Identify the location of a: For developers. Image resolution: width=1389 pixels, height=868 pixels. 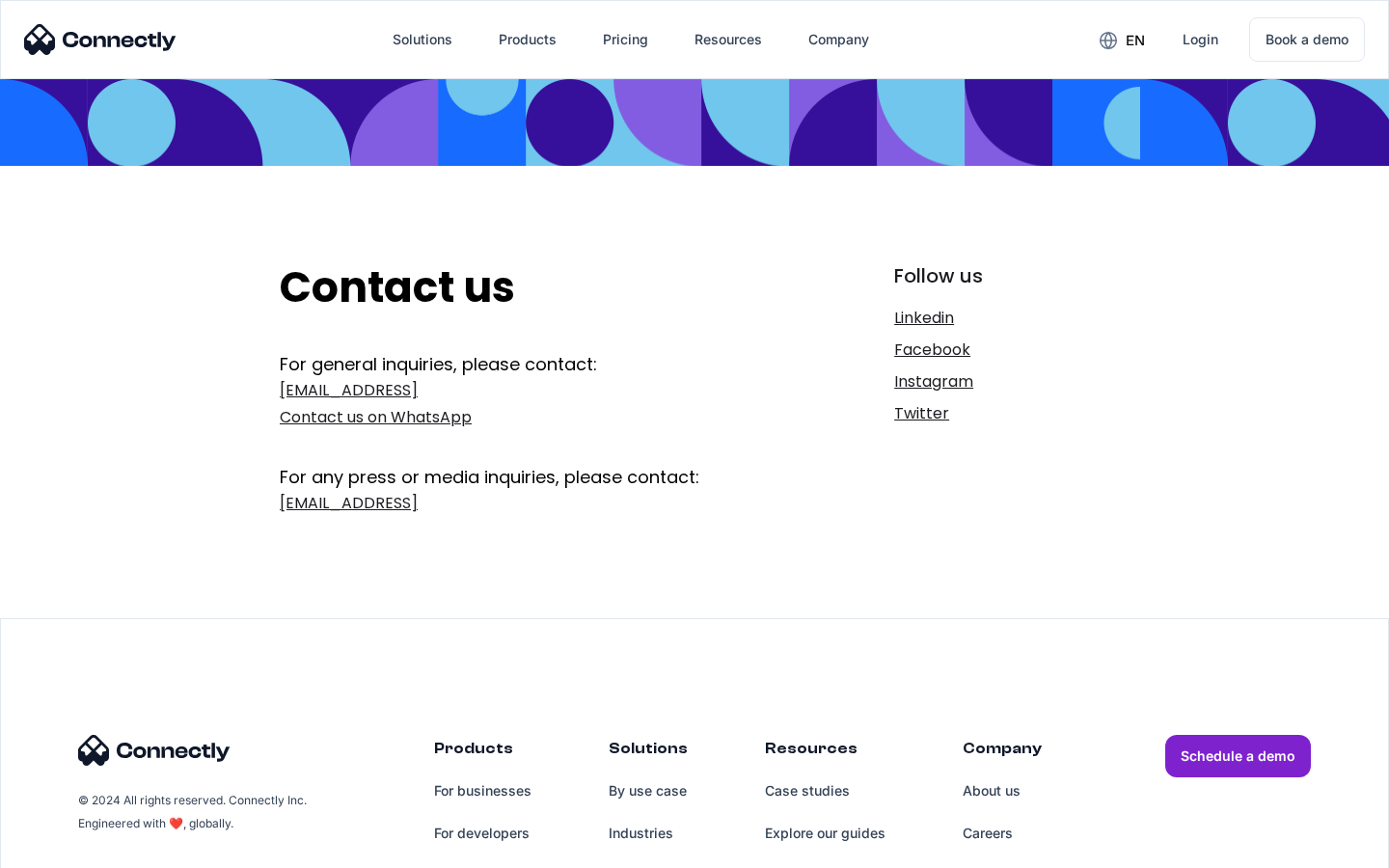
(483, 833).